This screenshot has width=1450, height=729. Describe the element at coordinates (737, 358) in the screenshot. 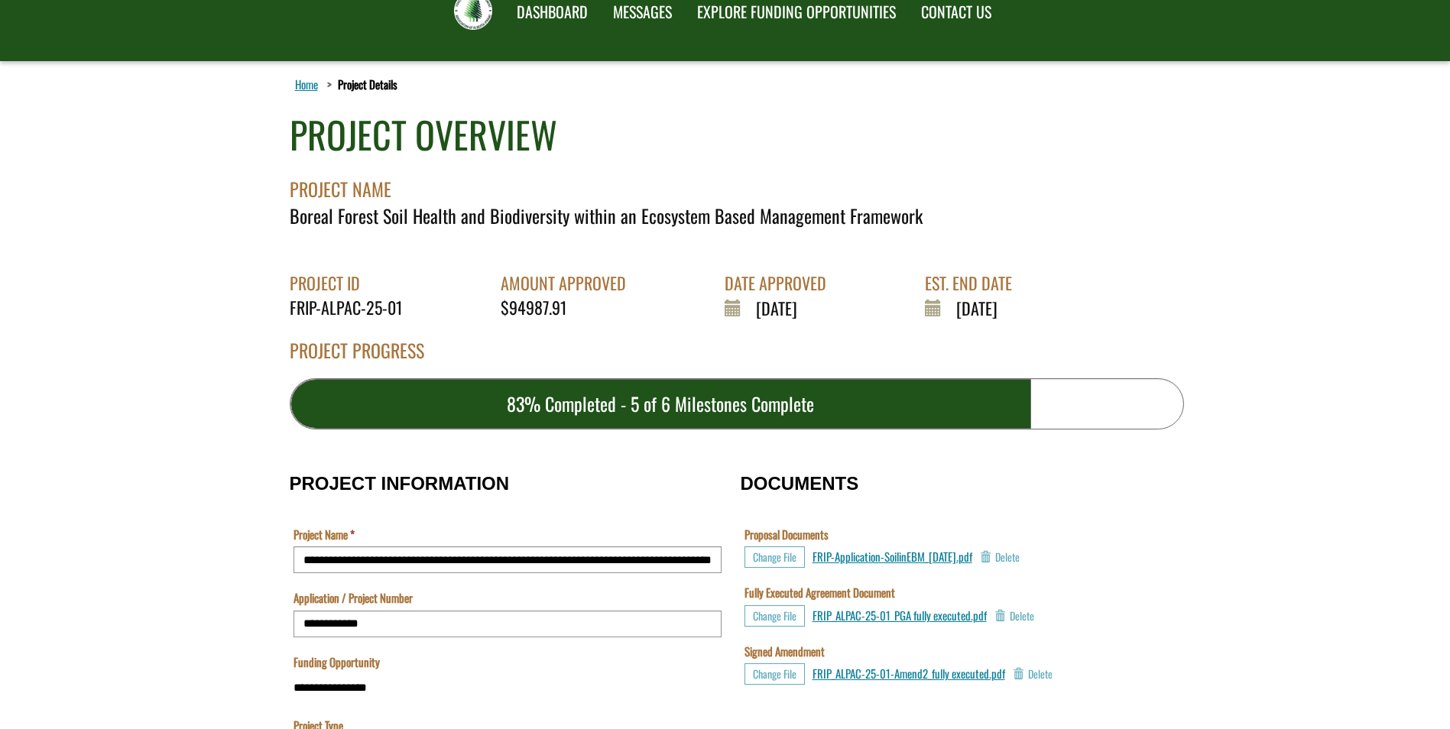

I see `div: PROJECT PROGRESS` at that location.